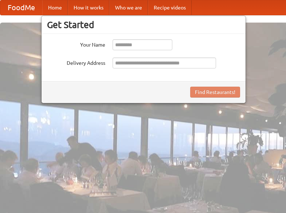 This screenshot has height=213, width=286. Describe the element at coordinates (89, 8) in the screenshot. I see `a: How it works` at that location.